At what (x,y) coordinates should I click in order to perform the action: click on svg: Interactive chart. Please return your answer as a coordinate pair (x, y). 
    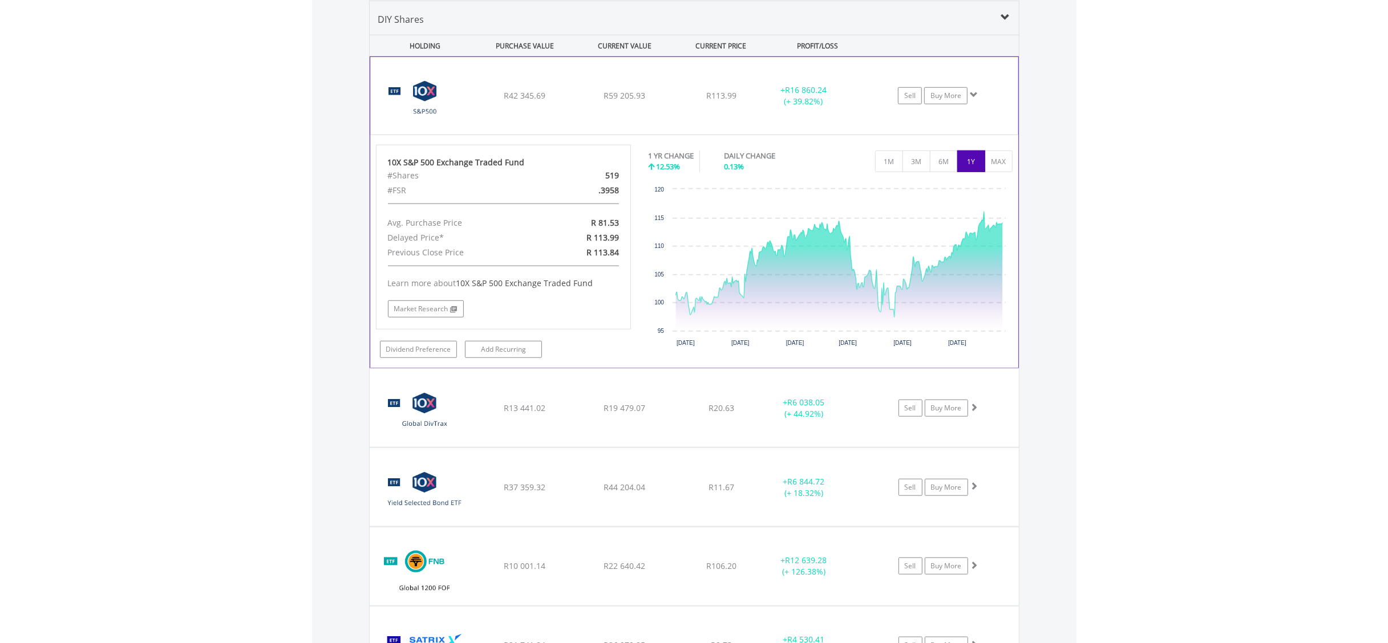
    Looking at the image, I should click on (829, 269).